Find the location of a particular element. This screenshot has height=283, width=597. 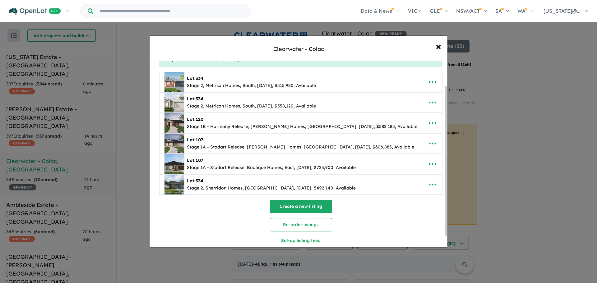

input: Try estate name, suburb, builder or developer is located at coordinates (172, 11).